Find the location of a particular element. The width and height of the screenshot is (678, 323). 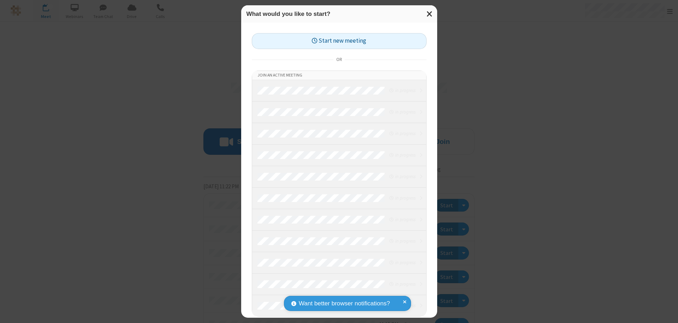

li: Join an active meeting is located at coordinates (339, 76).